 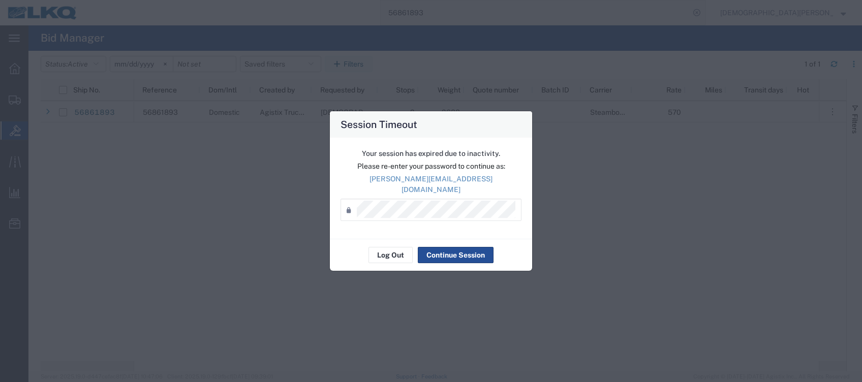 What do you see at coordinates (379, 124) in the screenshot?
I see `h4: Session Timeout` at bounding box center [379, 124].